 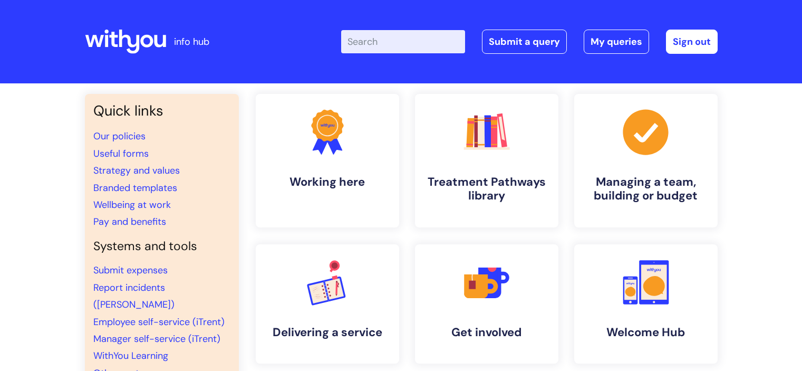 I want to click on a: Managing a team, building or budget, so click(x=646, y=160).